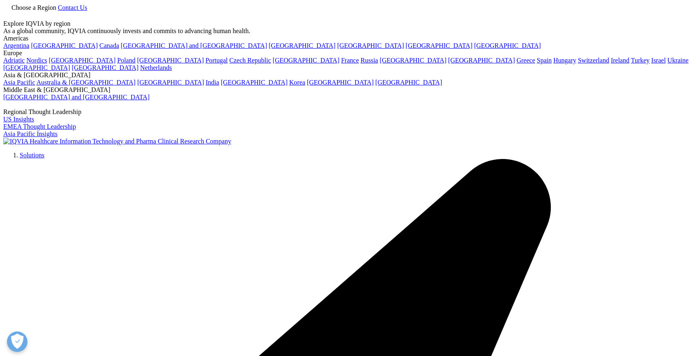  I want to click on a: Netherlands, so click(155, 68).